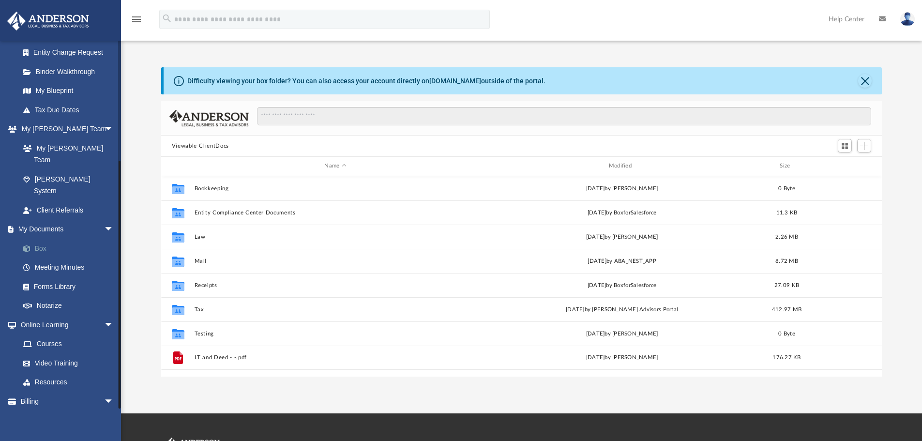  Describe the element at coordinates (71, 72) in the screenshot. I see `a: Binder Walkthrough` at that location.